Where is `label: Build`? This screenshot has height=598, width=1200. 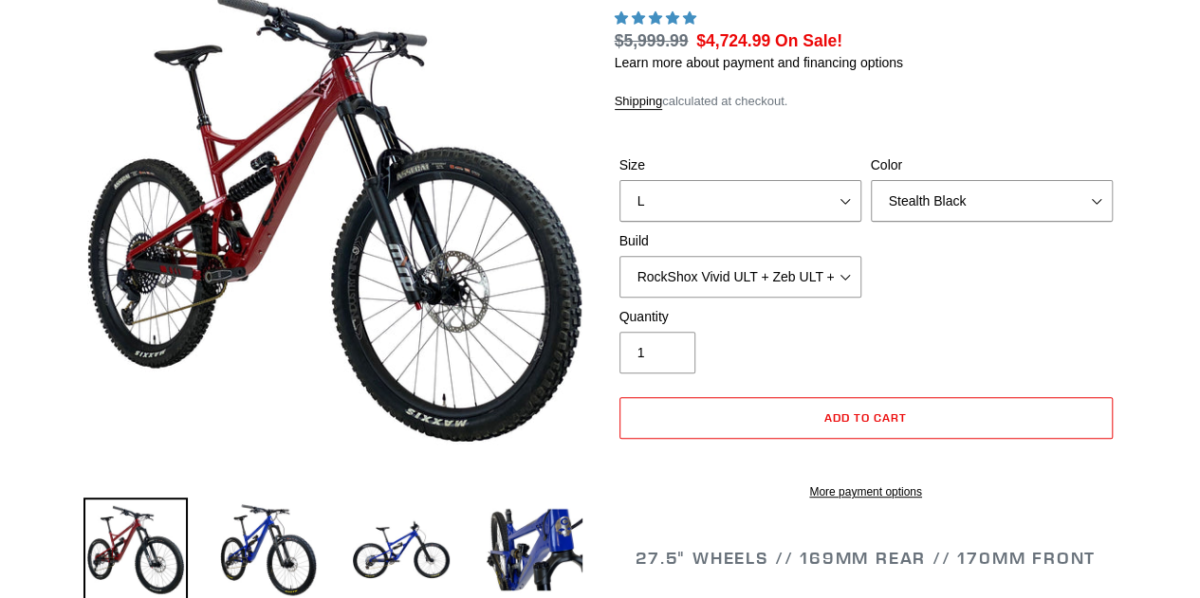
label: Build is located at coordinates (740, 241).